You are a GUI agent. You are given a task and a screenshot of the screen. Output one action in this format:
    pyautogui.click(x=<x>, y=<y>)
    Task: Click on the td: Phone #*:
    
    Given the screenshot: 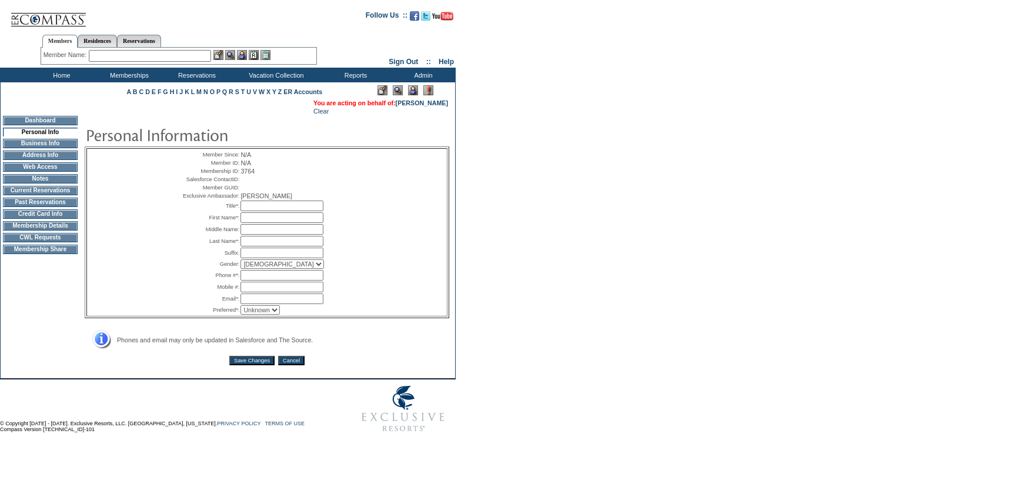 What is the action you would take?
    pyautogui.click(x=209, y=275)
    